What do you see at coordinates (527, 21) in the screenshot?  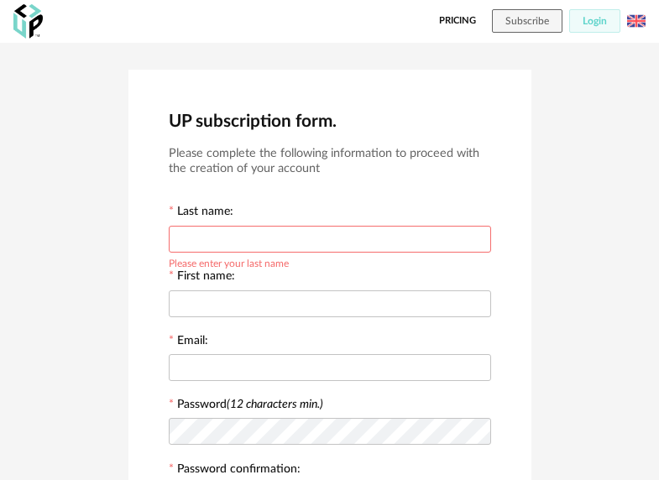 I see `a: Subscribe` at bounding box center [527, 21].